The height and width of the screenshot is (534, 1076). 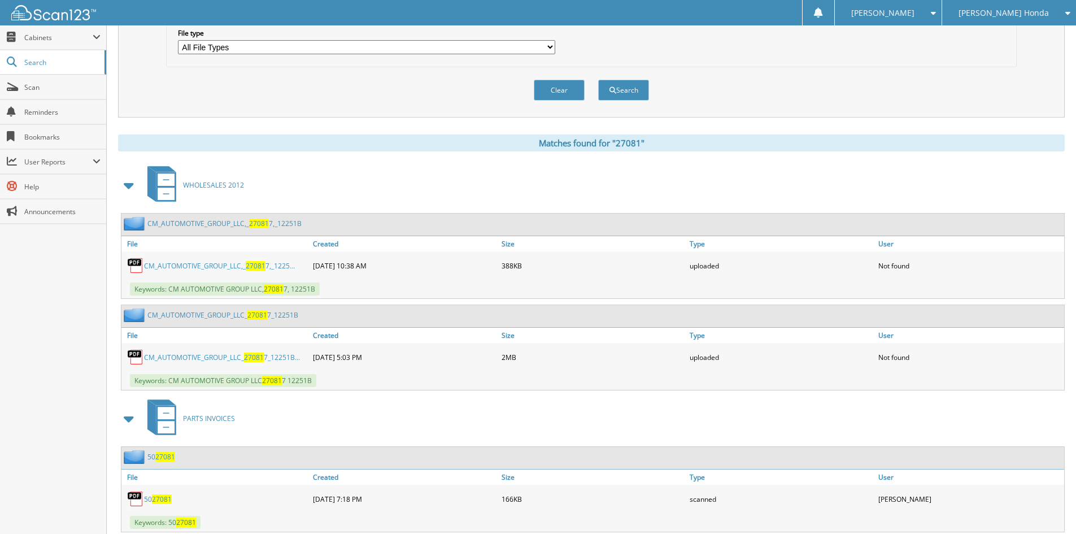 What do you see at coordinates (367, 33) in the screenshot?
I see `label: File type` at bounding box center [367, 33].